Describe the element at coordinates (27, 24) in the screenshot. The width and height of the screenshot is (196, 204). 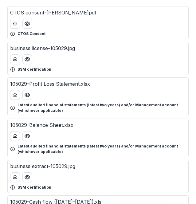
I see `button: Preview CTOS consent-Llewelyn L.pdf` at that location.